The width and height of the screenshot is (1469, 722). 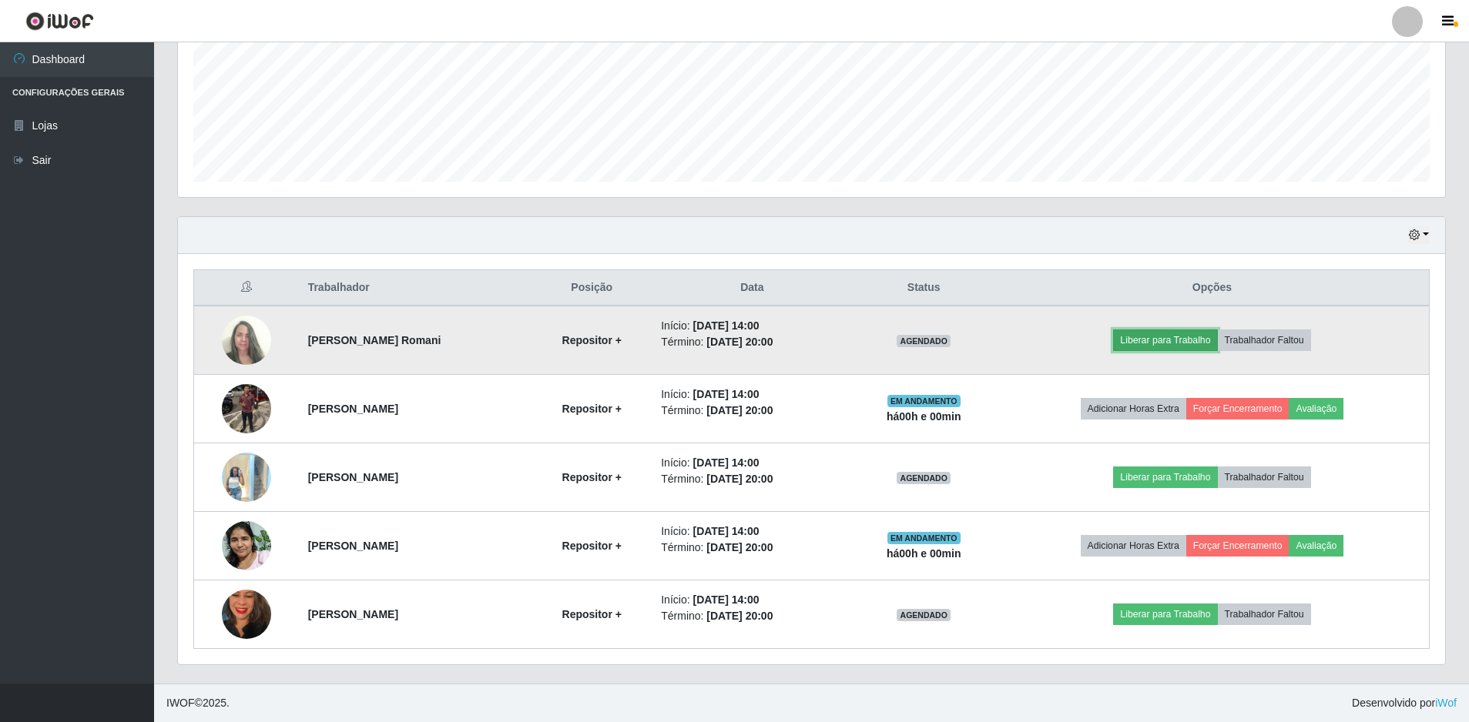 I want to click on th: Data, so click(x=752, y=288).